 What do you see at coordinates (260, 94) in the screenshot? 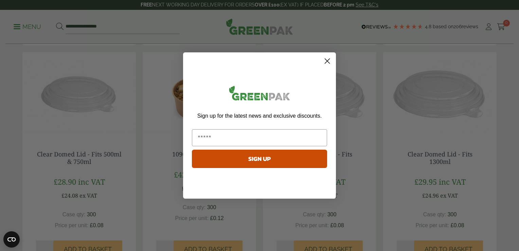
I see `img: greenpak_logo` at bounding box center [260, 94].